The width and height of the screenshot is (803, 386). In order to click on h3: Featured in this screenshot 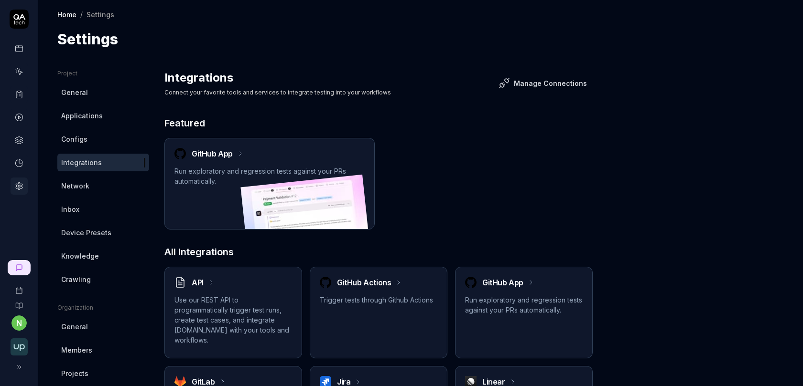, I will do `click(378, 123)`.